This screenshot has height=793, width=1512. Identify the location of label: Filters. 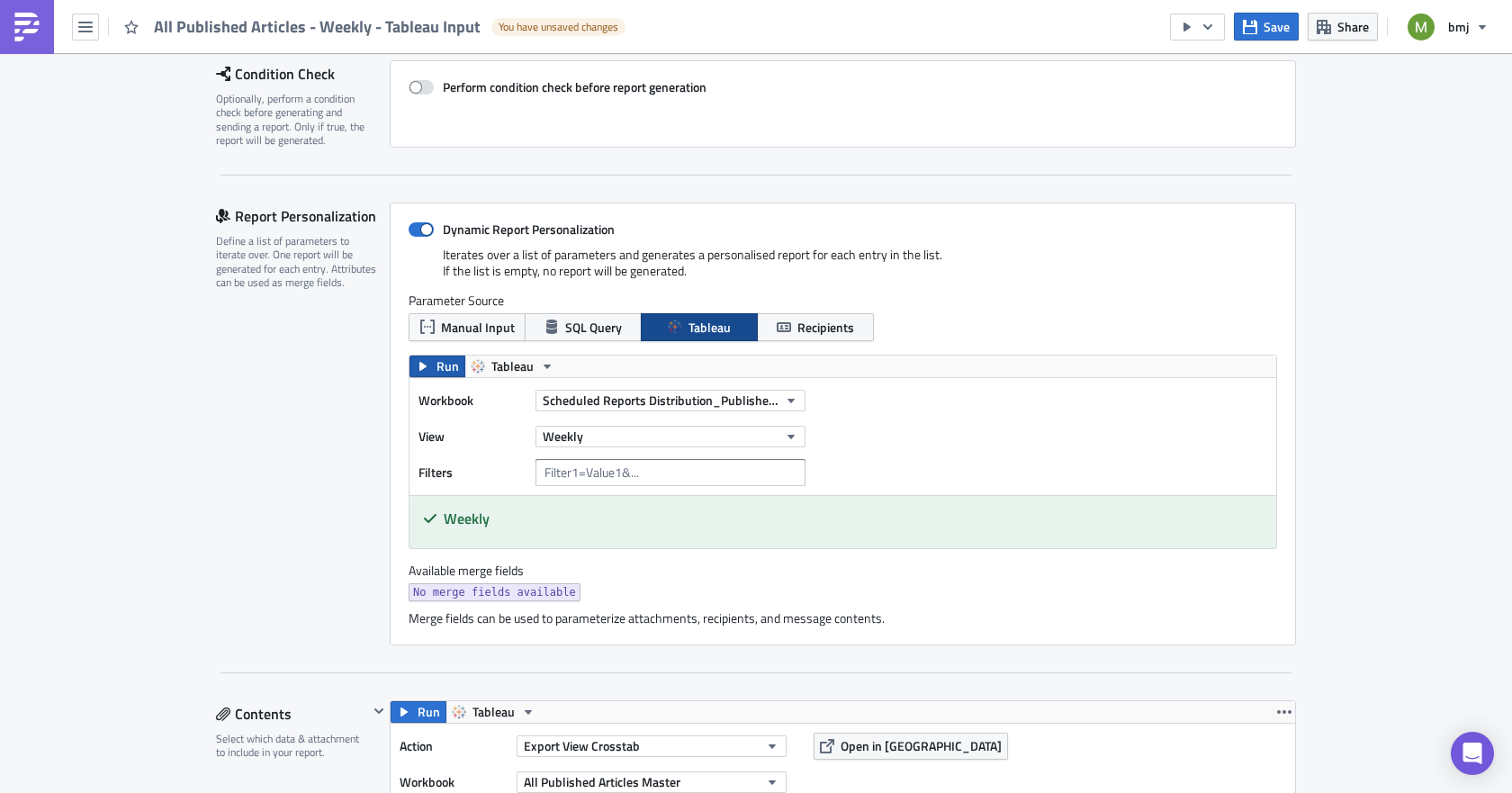
(473, 473).